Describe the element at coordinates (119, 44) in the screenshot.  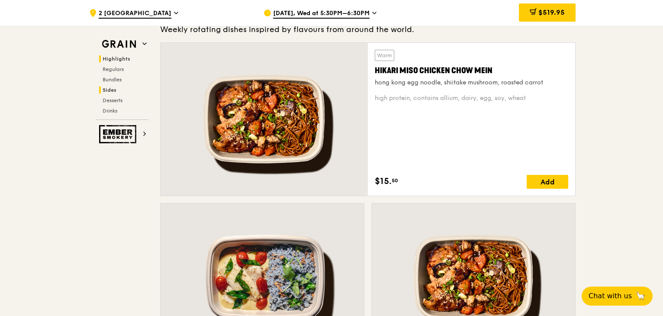
I see `img: Grain web logo` at that location.